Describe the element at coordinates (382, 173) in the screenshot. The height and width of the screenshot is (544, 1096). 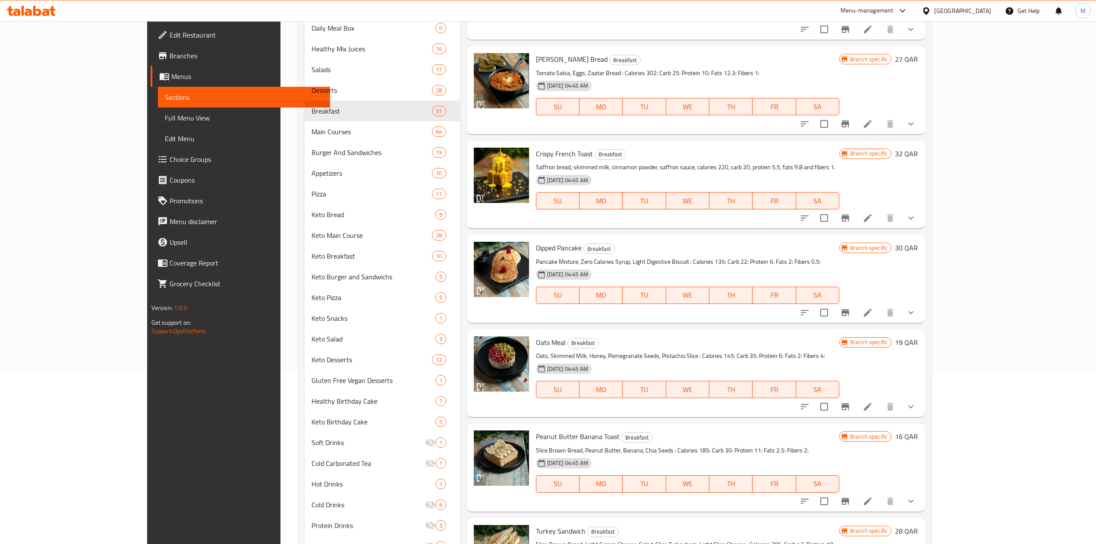
I see `div: Appetizers10` at that location.